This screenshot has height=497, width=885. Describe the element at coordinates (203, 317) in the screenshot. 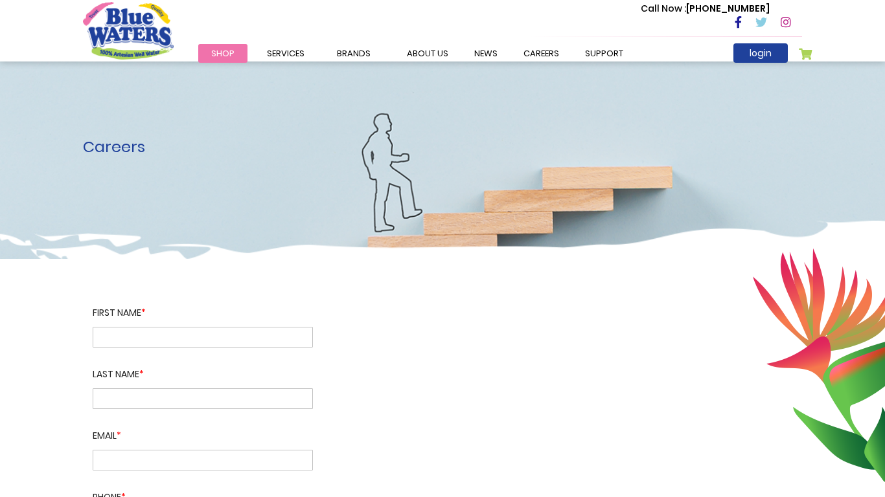

I see `label: First name` at that location.